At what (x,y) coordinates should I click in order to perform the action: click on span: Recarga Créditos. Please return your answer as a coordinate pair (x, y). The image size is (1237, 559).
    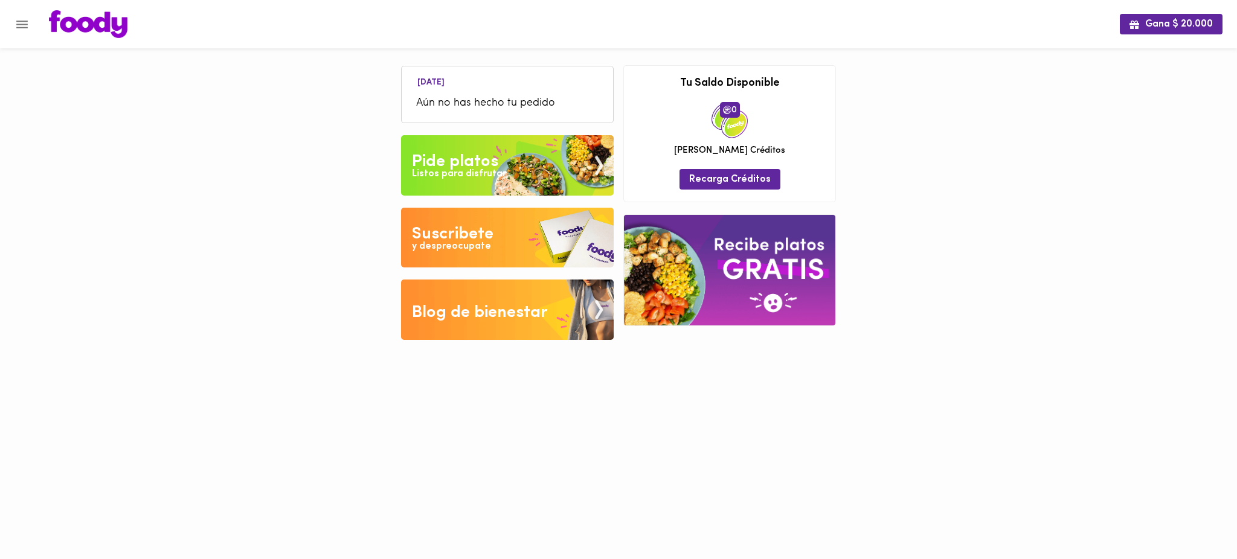
    Looking at the image, I should click on (730, 179).